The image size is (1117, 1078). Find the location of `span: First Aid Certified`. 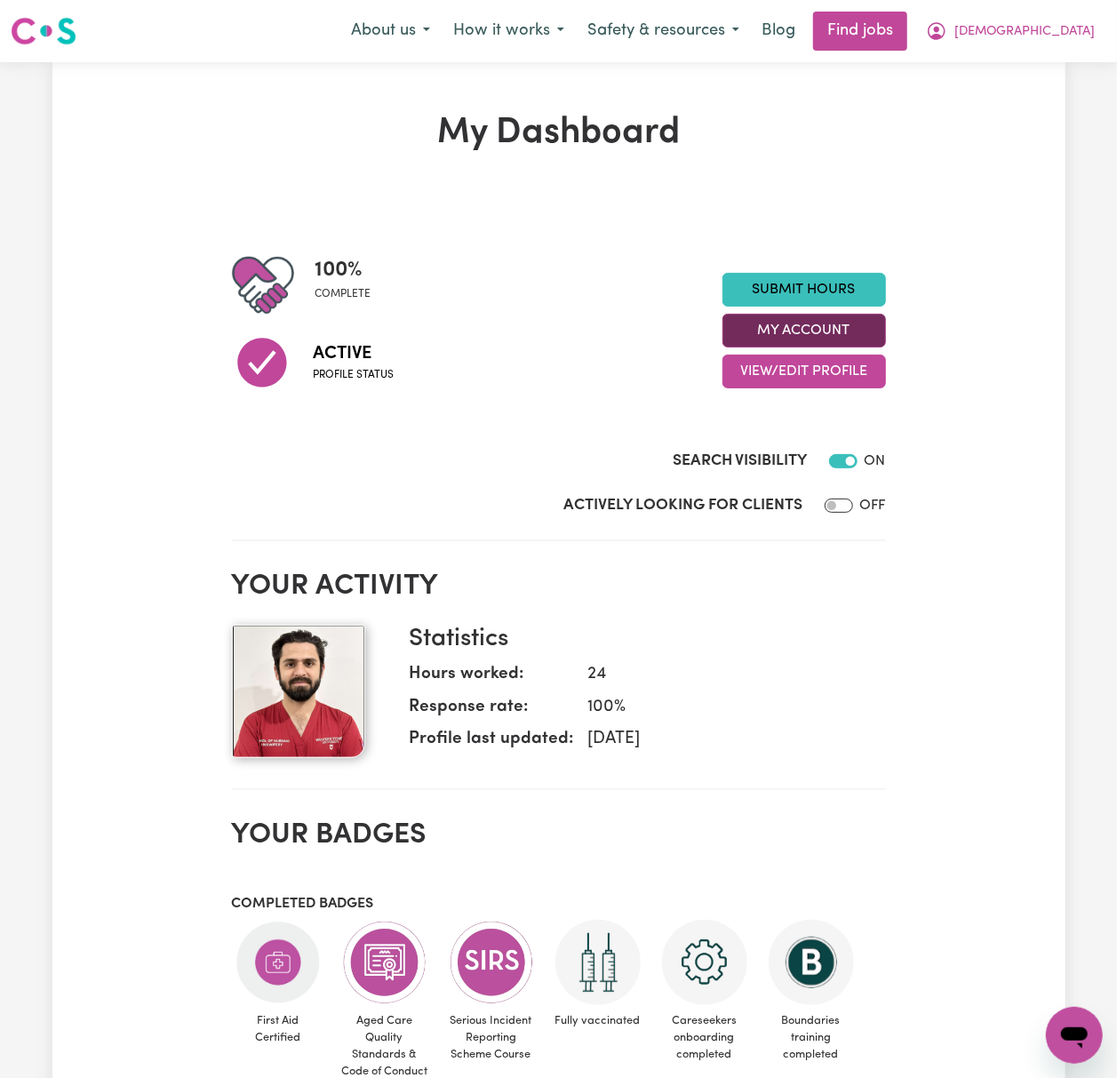

span: First Aid Certified is located at coordinates (278, 1029).